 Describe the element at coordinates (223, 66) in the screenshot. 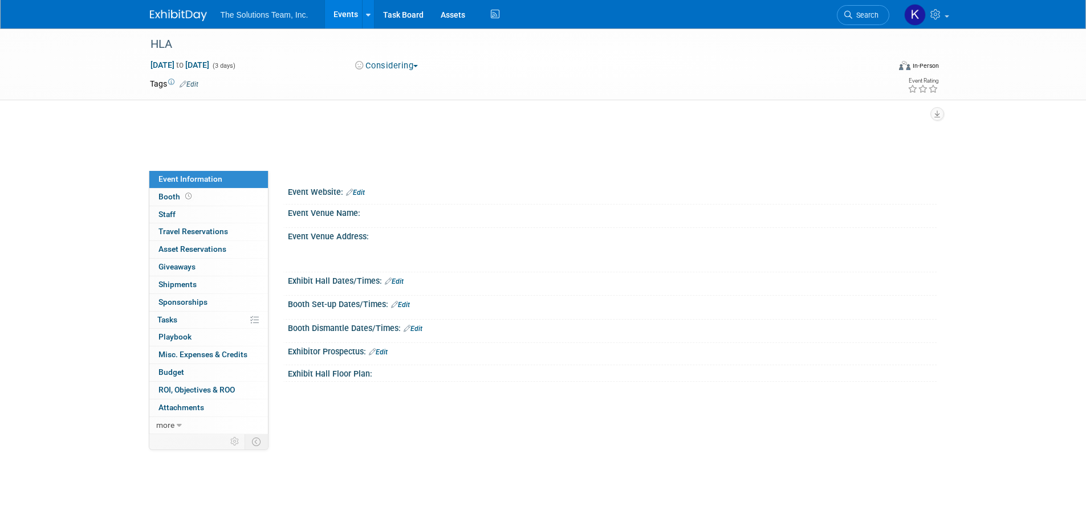

I see `span: (3 days)` at that location.